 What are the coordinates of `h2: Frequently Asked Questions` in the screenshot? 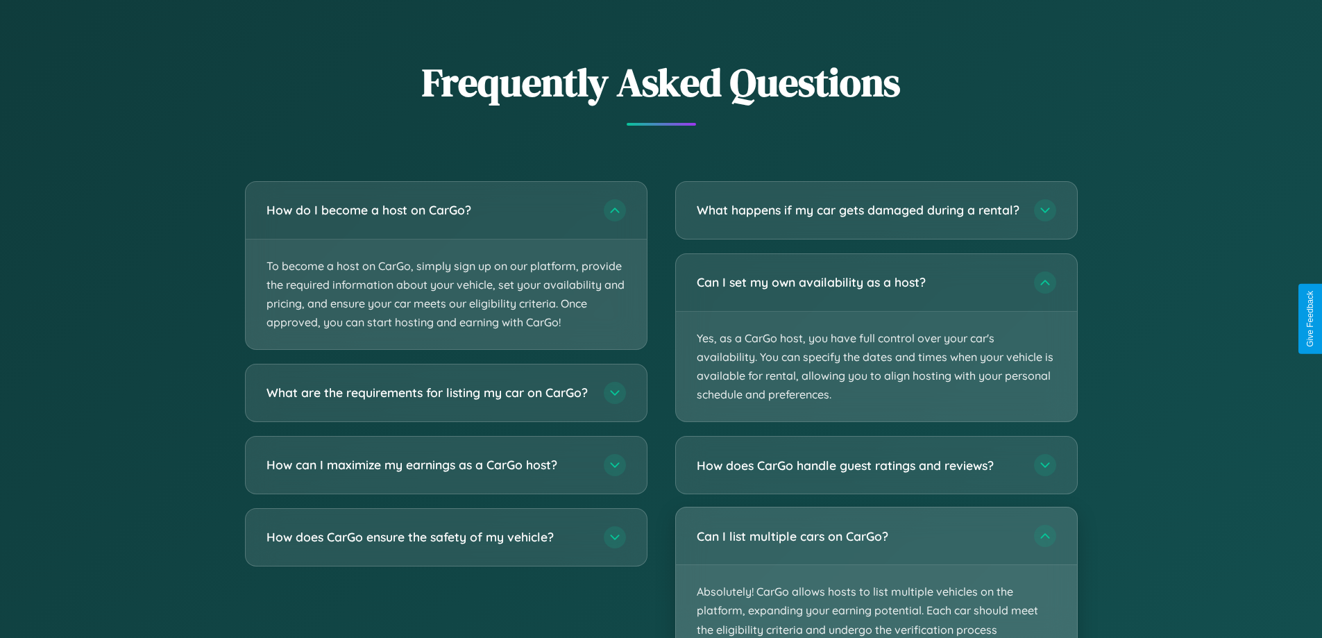 It's located at (661, 82).